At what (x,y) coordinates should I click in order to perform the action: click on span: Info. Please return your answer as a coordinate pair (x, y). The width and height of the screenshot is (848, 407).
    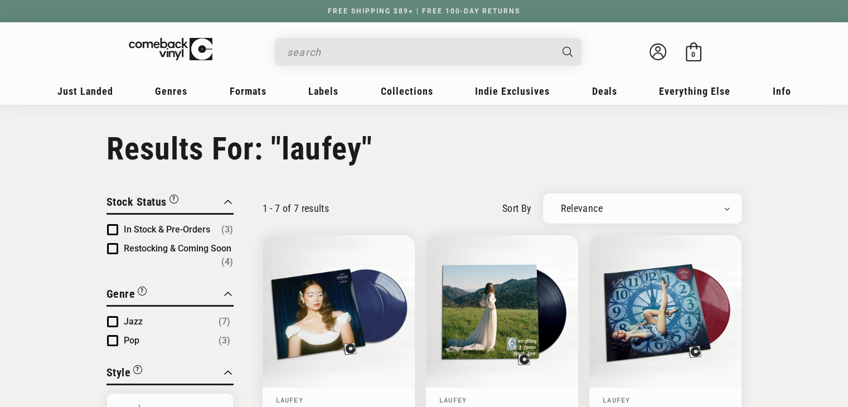
    Looking at the image, I should click on (782, 91).